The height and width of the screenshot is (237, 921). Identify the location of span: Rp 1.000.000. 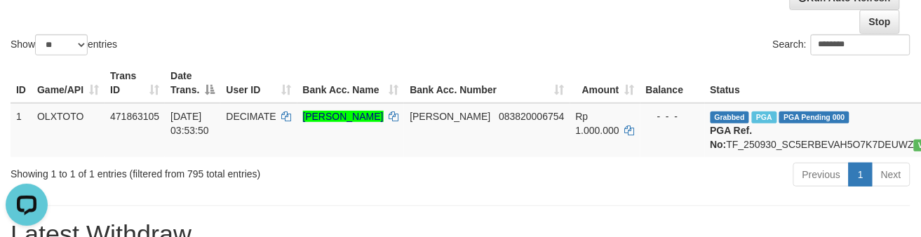
(597, 123).